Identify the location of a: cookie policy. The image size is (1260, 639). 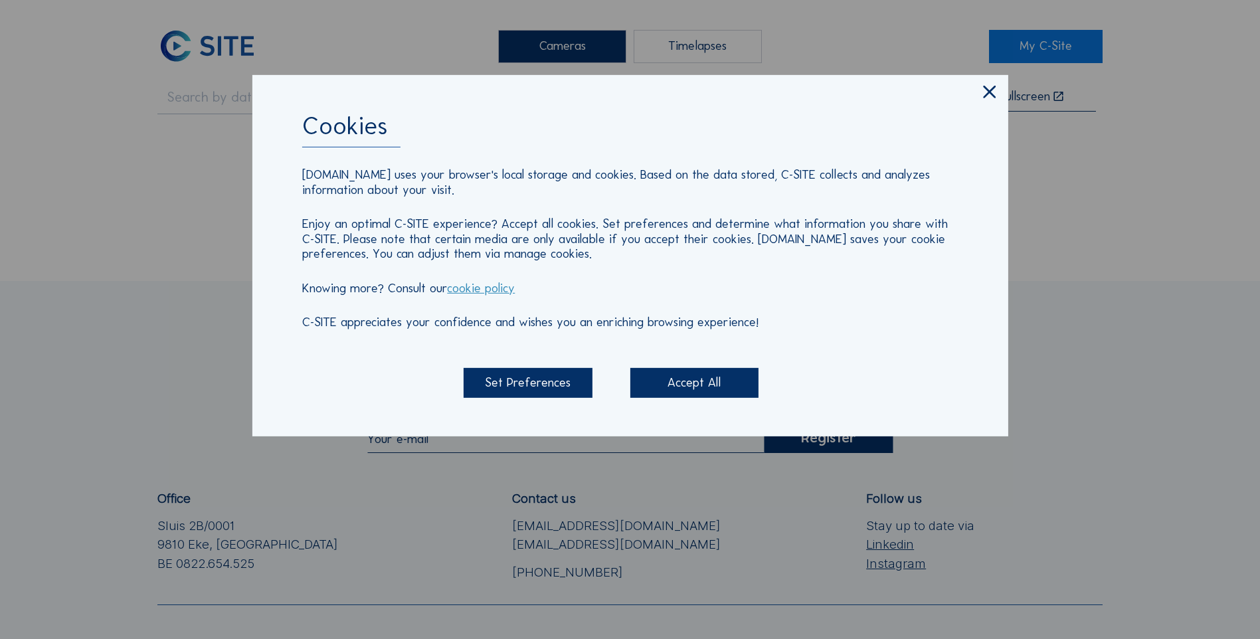
(481, 287).